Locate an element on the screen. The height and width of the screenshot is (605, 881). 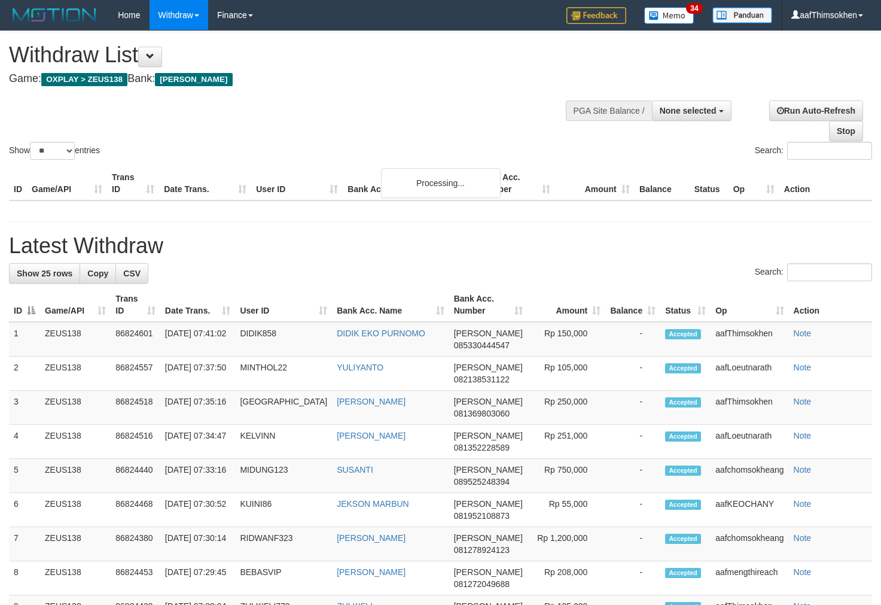
th: Balance is located at coordinates (662, 183).